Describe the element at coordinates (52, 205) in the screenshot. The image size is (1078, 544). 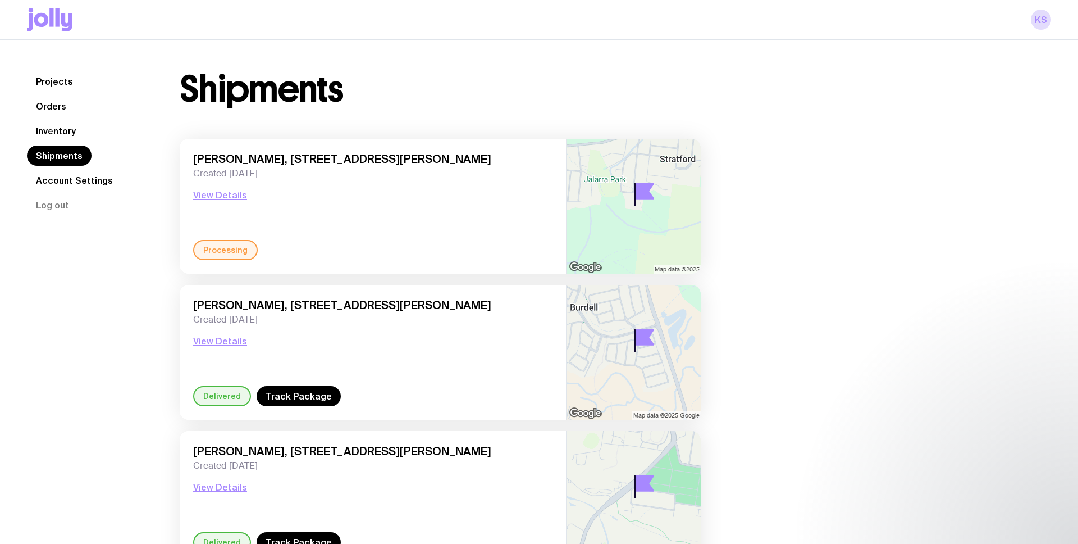
I see `button: Log out` at that location.